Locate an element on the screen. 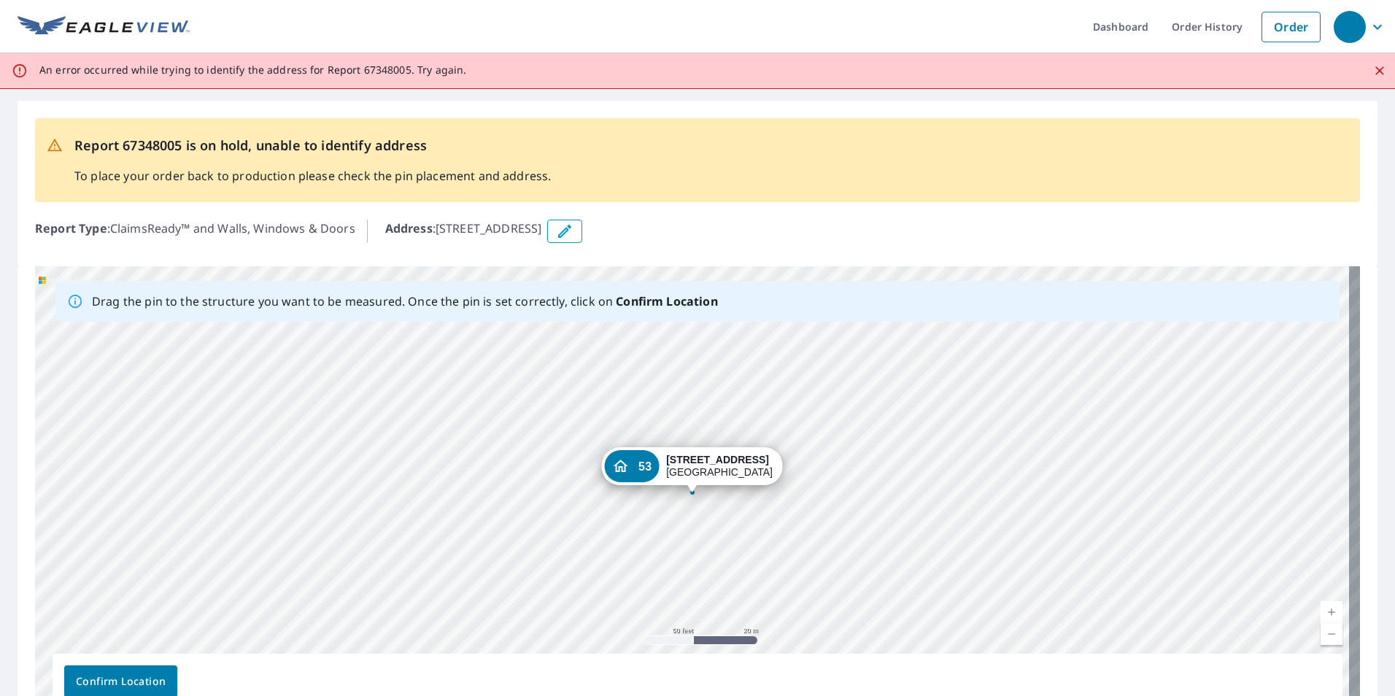 The width and height of the screenshot is (1395, 696). button: Close is located at coordinates (1380, 71).